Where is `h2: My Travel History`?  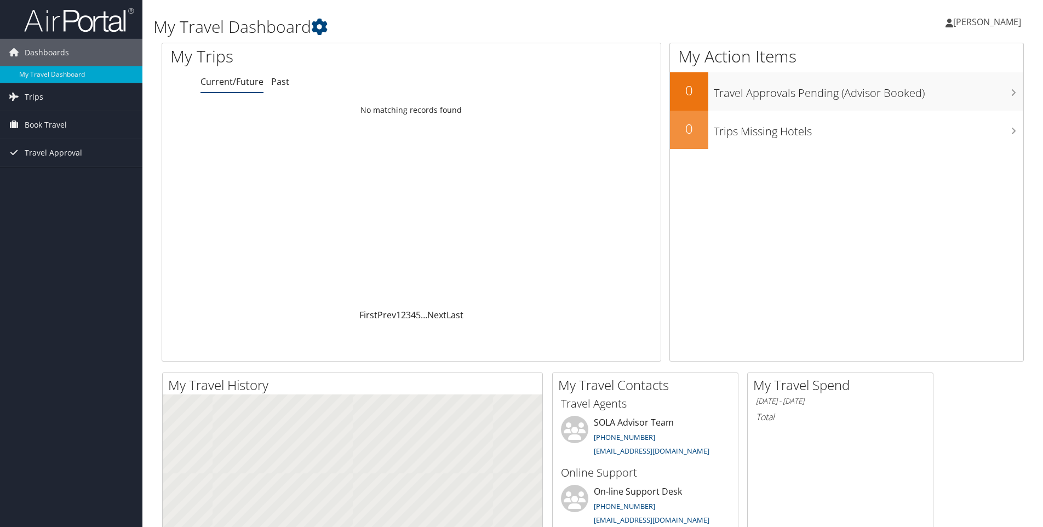
h2: My Travel History is located at coordinates (355, 385).